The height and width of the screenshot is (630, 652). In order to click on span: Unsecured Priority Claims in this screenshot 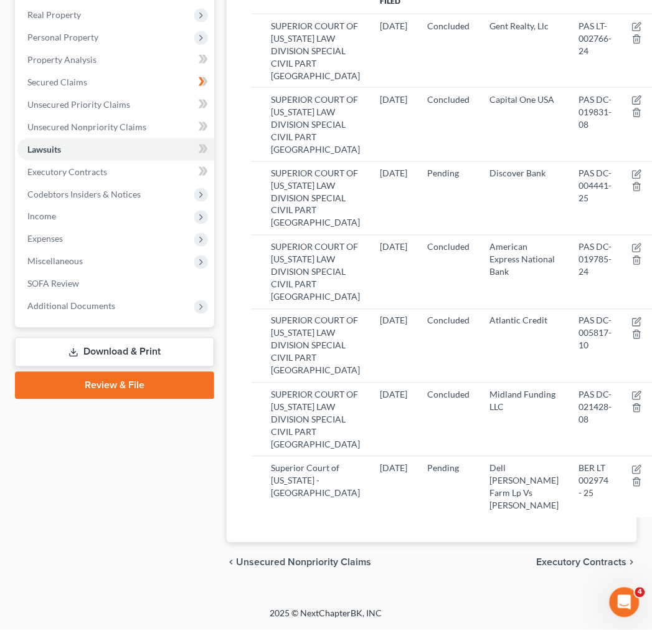, I will do `click(78, 104)`.